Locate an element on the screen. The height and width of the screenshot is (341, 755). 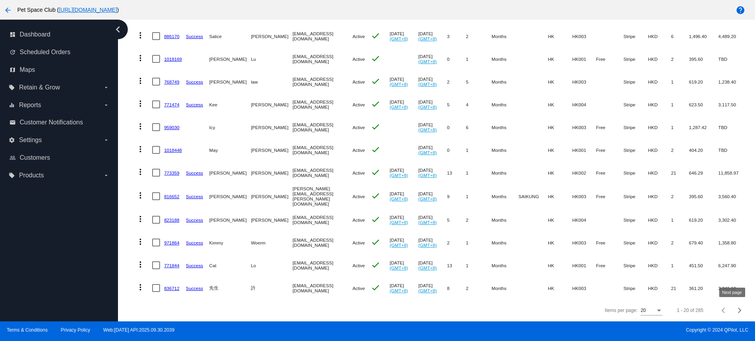
mat-cell: 1,496.40 is located at coordinates (703, 36).